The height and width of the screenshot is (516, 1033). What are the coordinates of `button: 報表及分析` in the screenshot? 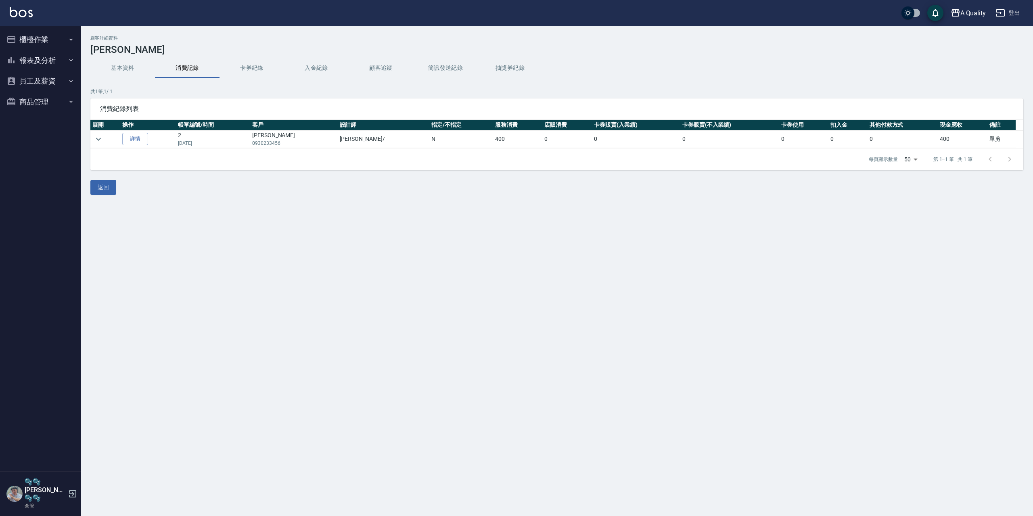 It's located at (40, 61).